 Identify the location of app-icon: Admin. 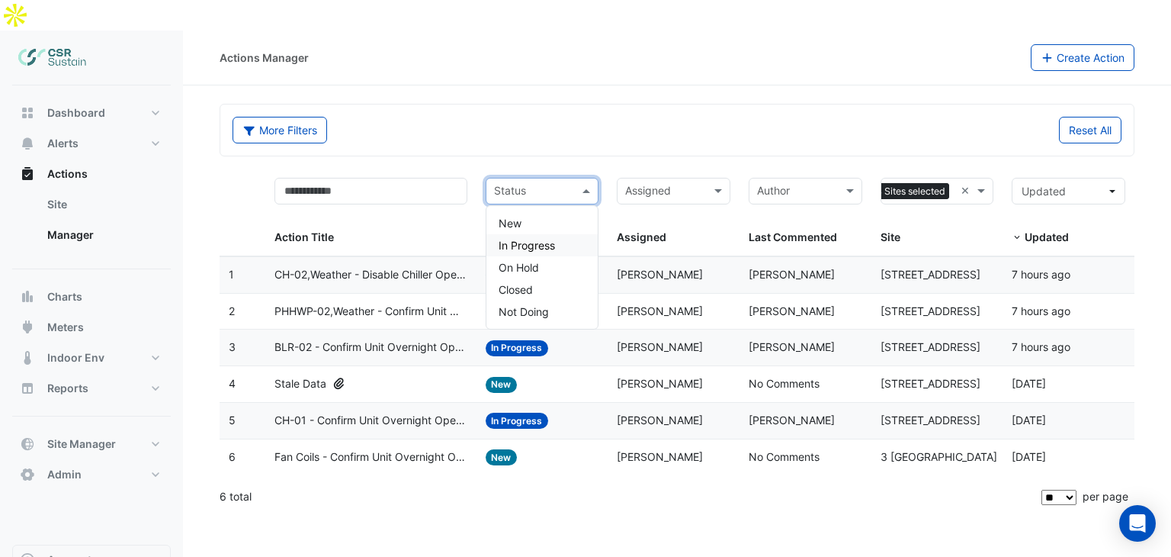
(27, 474).